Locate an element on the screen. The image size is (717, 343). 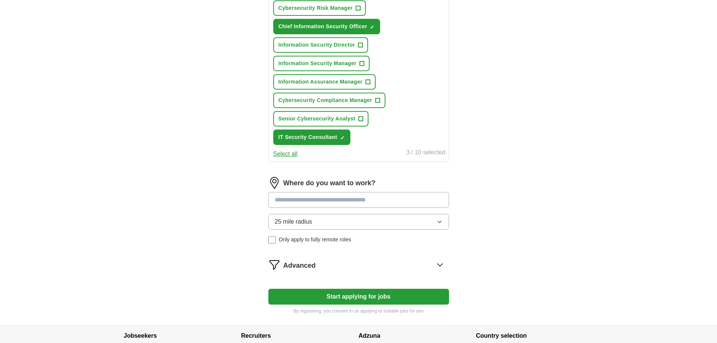
input: Only apply to fully remote roles is located at coordinates (272, 240).